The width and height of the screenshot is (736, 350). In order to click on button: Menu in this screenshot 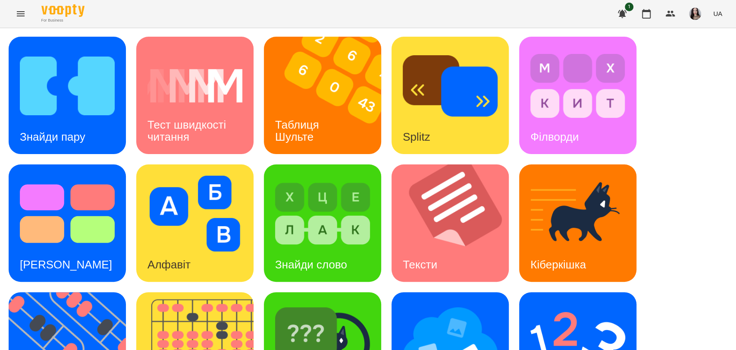, I will do `click(21, 14)`.